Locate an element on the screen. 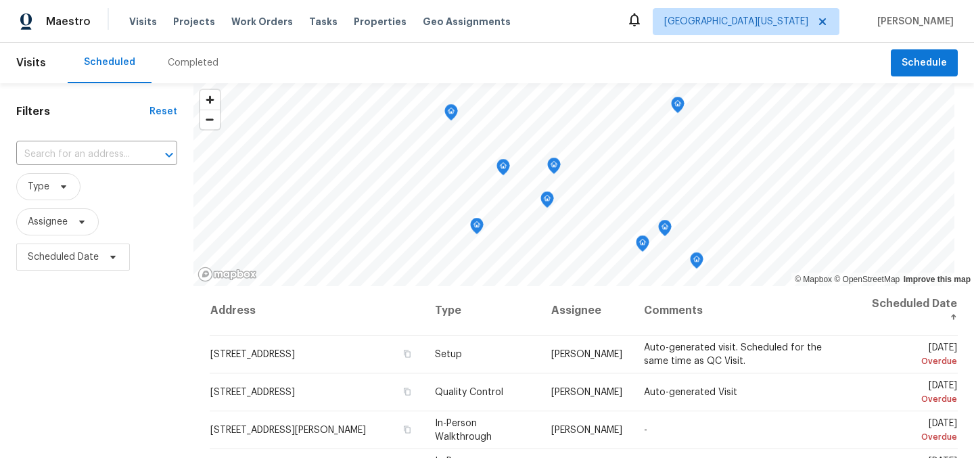  button: Open is located at coordinates (169, 155).